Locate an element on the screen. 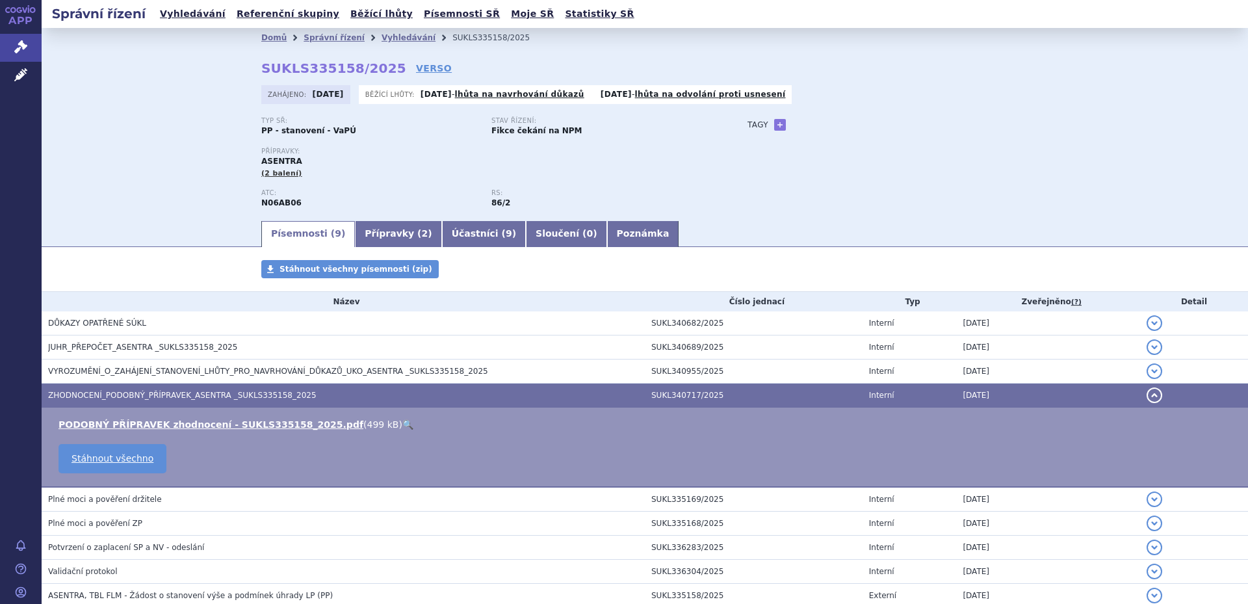 The image size is (1248, 604). span: Zahájeno: is located at coordinates (288, 94).